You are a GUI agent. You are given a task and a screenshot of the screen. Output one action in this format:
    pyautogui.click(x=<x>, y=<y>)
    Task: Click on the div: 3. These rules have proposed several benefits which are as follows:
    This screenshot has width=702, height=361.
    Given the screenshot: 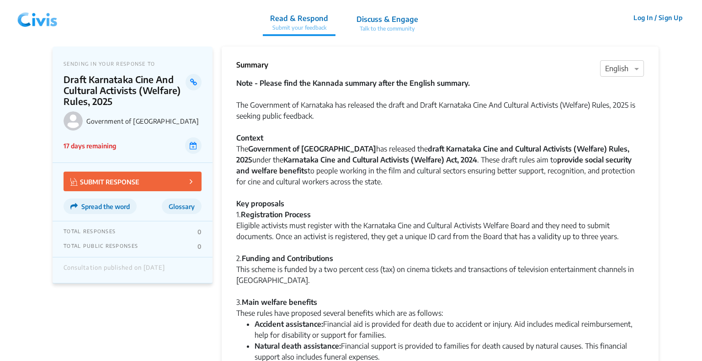 What is the action you would take?
    pyautogui.click(x=440, y=308)
    